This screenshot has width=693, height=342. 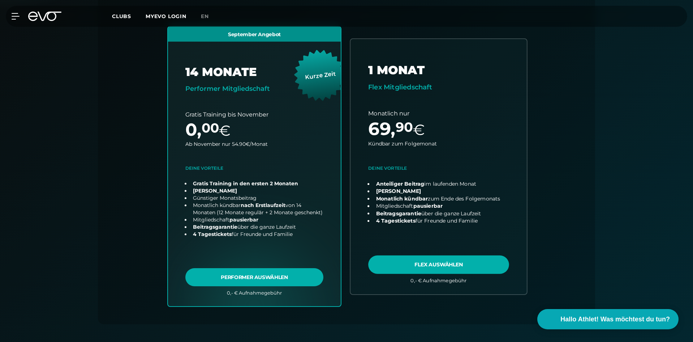 I want to click on span: Hallo Athlet! Was möchtest du tun?, so click(x=615, y=319).